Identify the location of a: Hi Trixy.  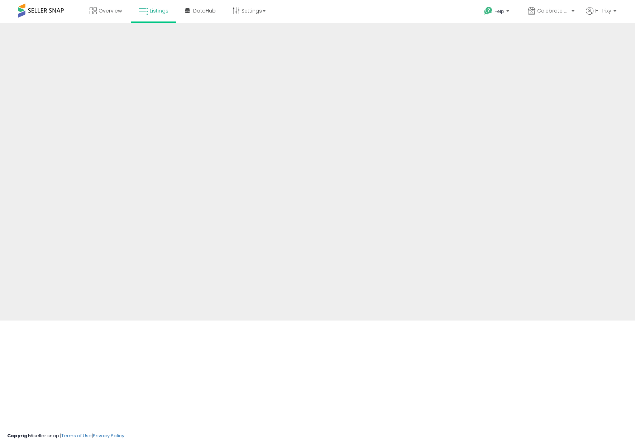
(601, 15).